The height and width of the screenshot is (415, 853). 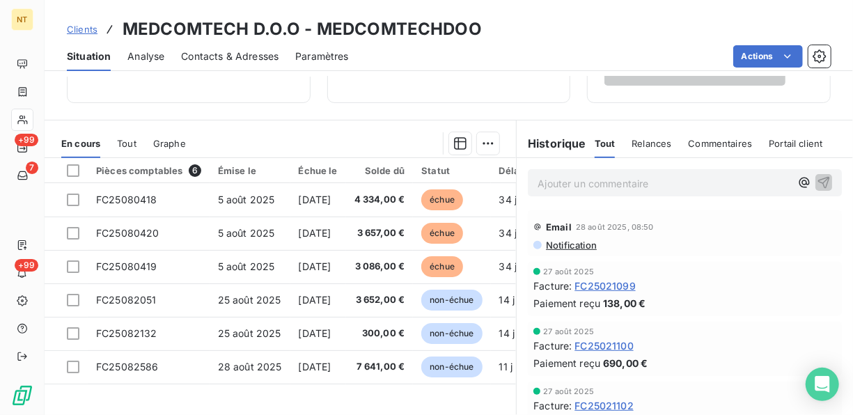 What do you see at coordinates (688, 71) in the screenshot?
I see `span: Voir` at bounding box center [688, 71].